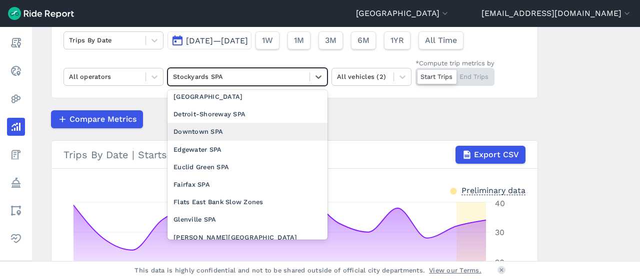 This screenshot has width=640, height=279. I want to click on button: All Time, so click(441, 40).